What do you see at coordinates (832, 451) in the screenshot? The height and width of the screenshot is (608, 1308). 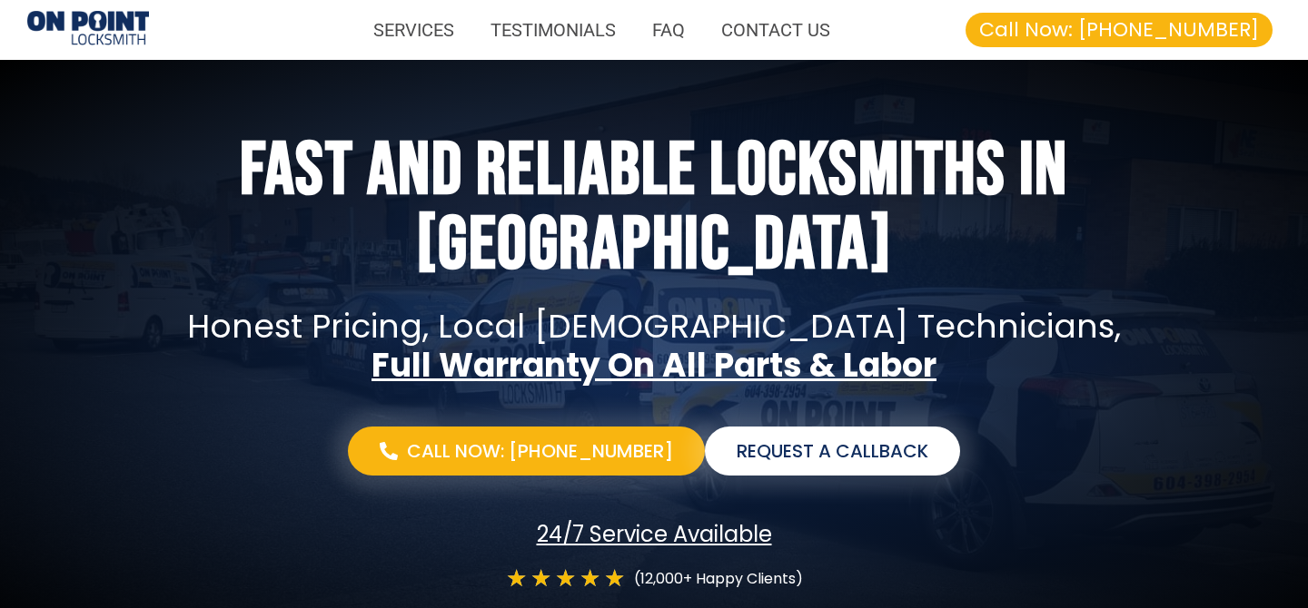 I see `a: Request a Callback` at bounding box center [832, 451].